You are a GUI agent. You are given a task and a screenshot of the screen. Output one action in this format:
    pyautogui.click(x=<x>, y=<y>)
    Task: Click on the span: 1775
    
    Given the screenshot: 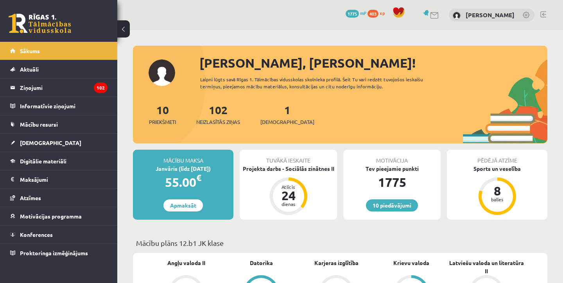 What is the action you would take?
    pyautogui.click(x=353, y=14)
    